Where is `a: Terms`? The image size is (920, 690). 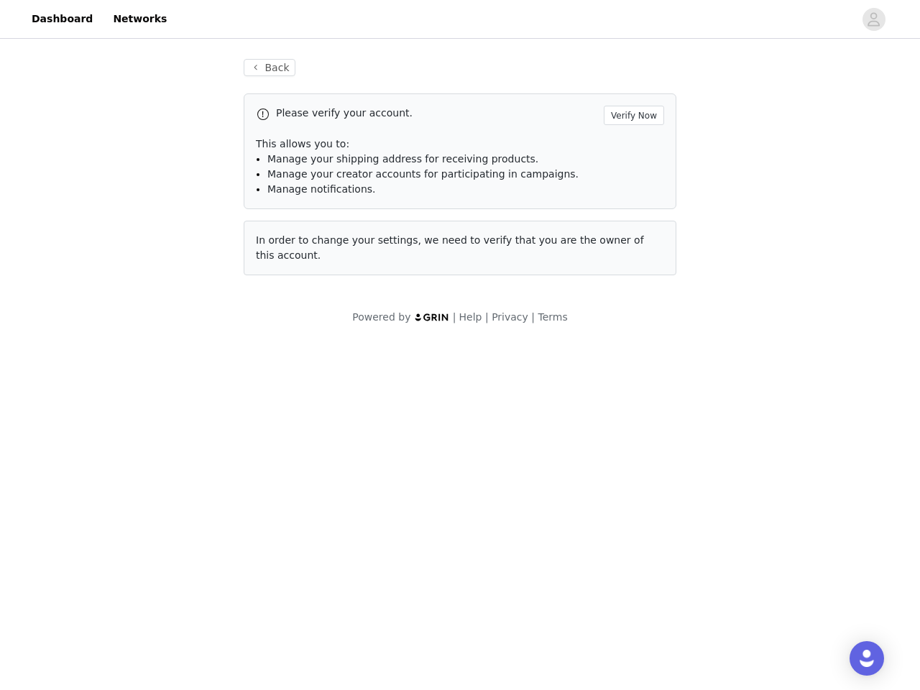 a: Terms is located at coordinates (552, 317).